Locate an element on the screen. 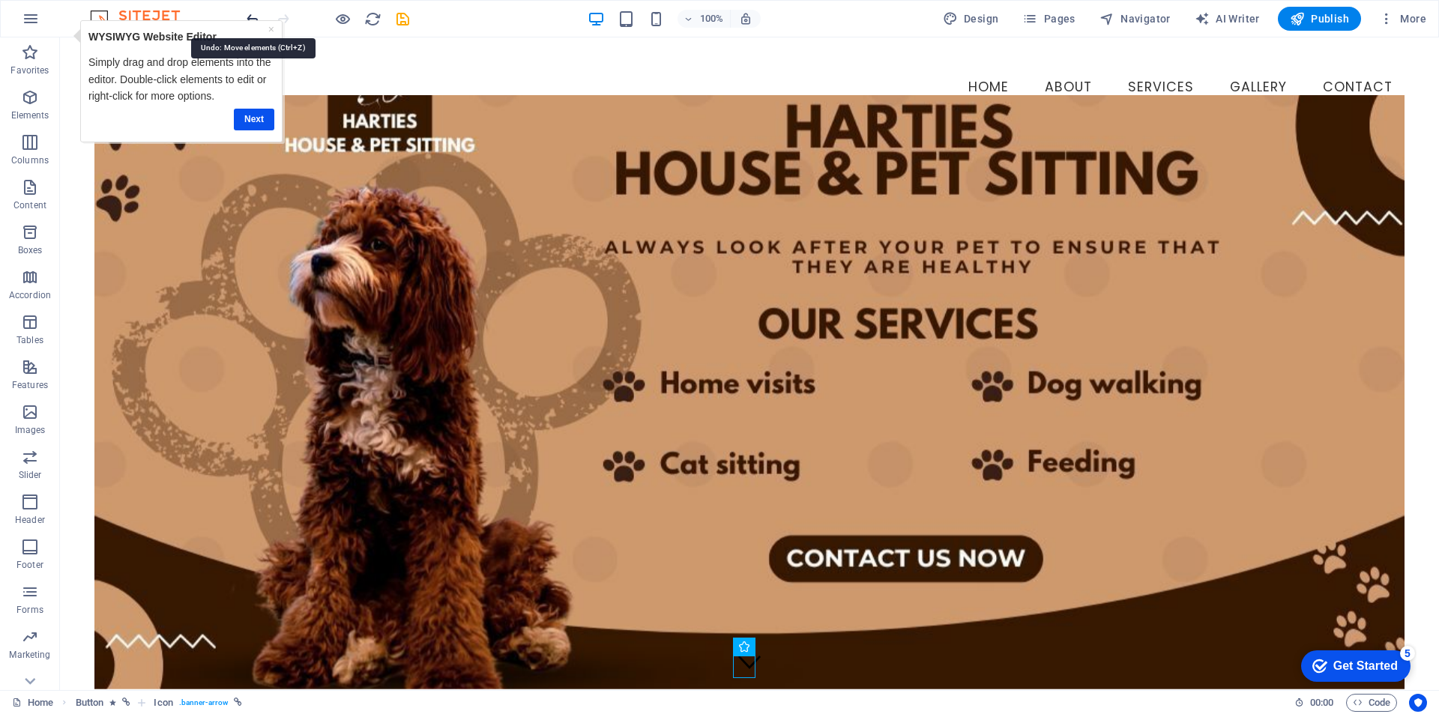  h6: Session time is located at coordinates (1313, 703).